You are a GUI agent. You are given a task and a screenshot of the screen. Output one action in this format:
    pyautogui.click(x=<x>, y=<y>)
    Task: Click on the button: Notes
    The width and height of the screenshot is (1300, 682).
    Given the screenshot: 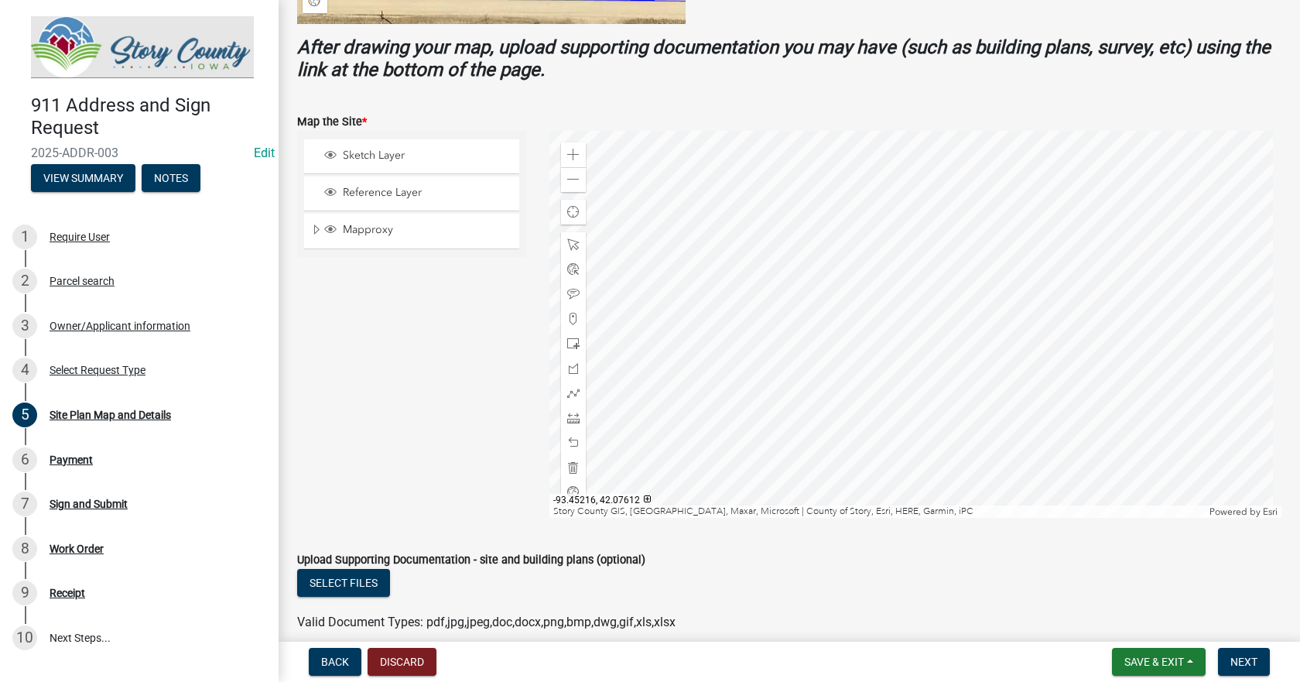 What is the action you would take?
    pyautogui.click(x=171, y=178)
    